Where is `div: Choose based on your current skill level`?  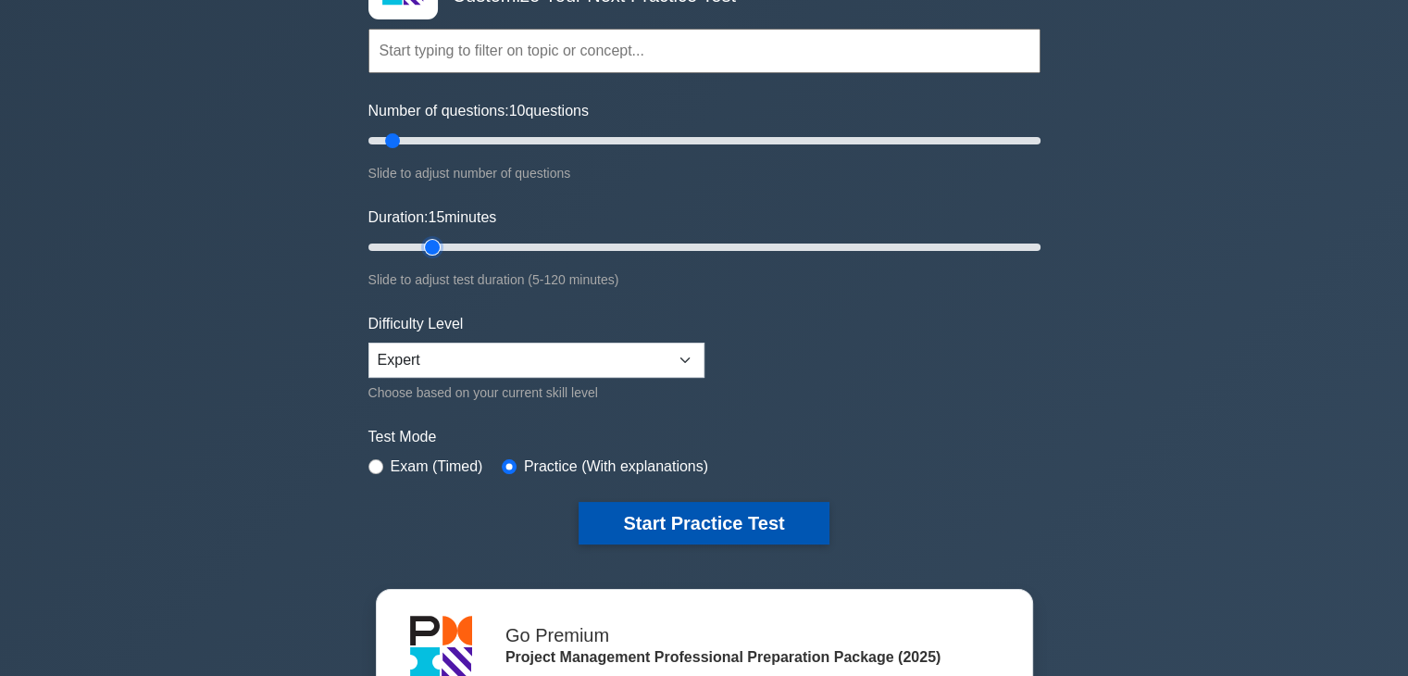
div: Choose based on your current skill level is located at coordinates (536, 392).